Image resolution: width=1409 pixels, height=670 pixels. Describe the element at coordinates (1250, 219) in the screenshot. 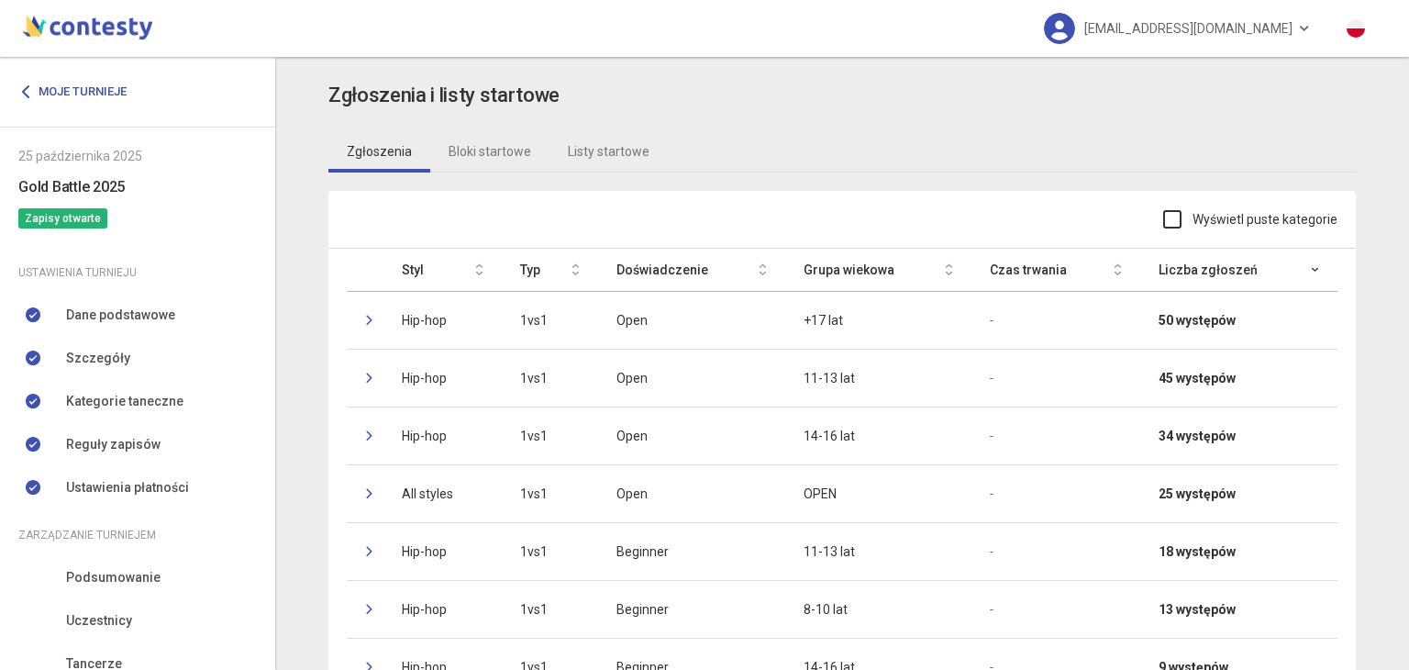

I see `label: Wyświetl puste kategorie` at that location.